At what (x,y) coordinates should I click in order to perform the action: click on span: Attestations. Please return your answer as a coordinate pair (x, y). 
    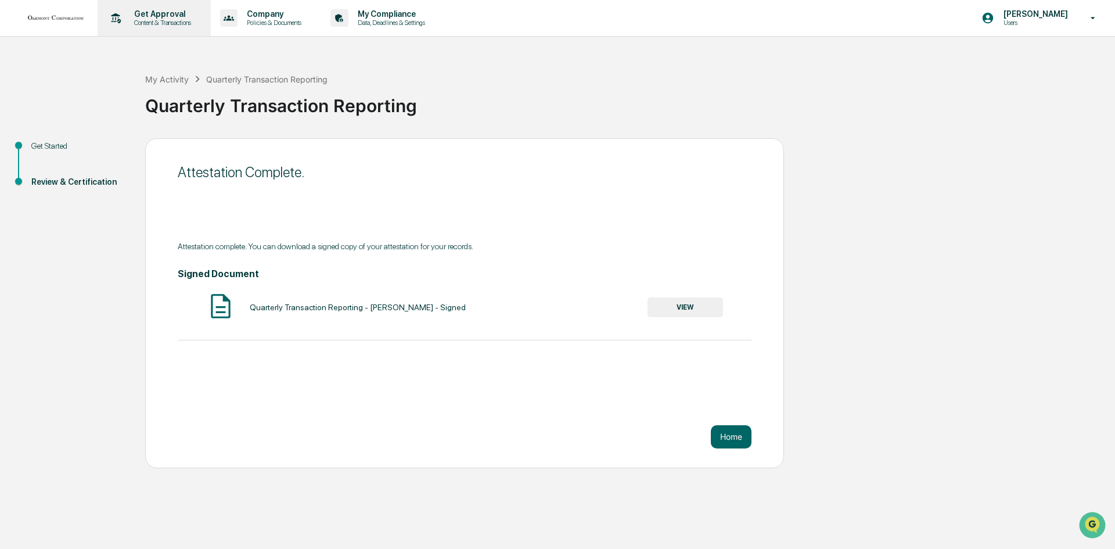
    Looking at the image, I should click on (120, 152).